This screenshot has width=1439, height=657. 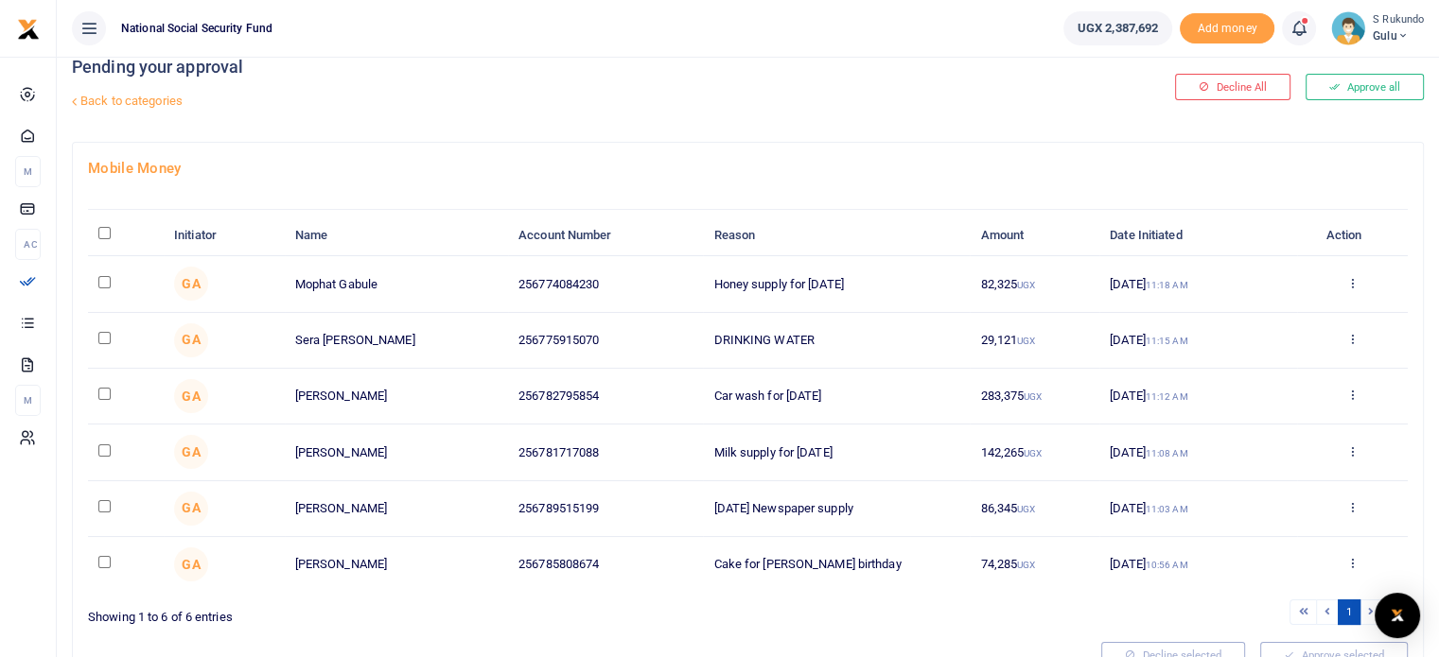 I want to click on a: logo-small logo-large logo-large, so click(x=28, y=27).